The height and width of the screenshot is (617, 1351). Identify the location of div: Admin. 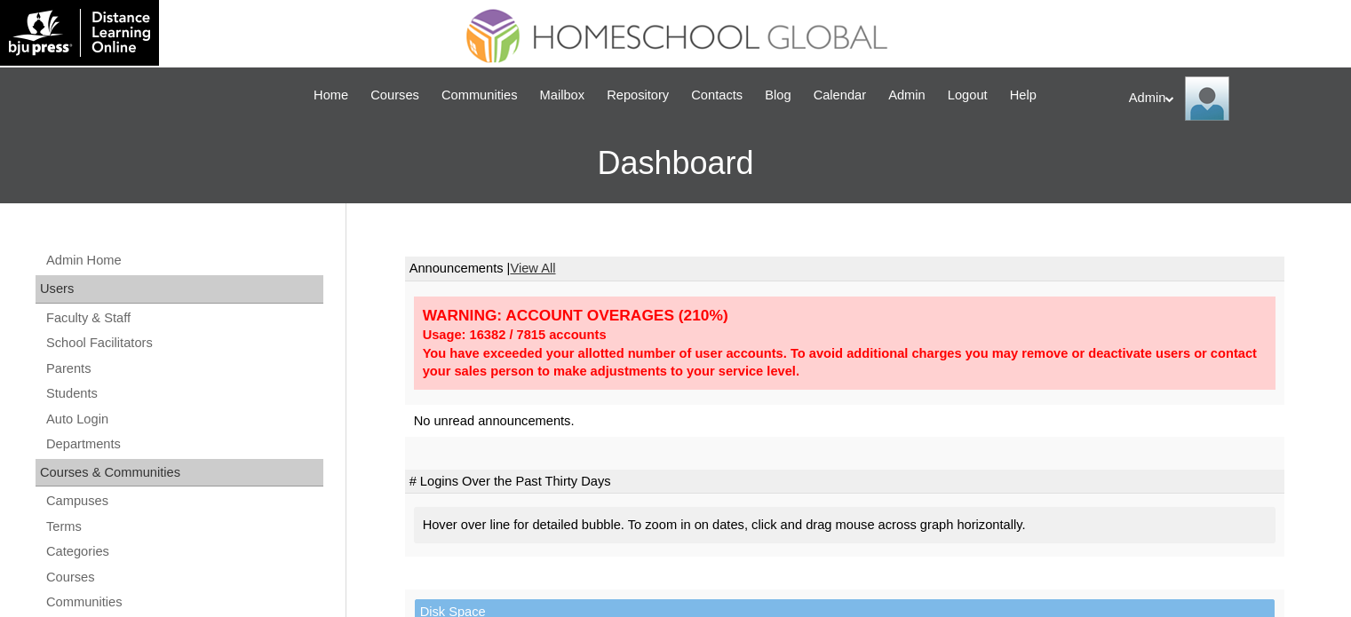
(1231, 99).